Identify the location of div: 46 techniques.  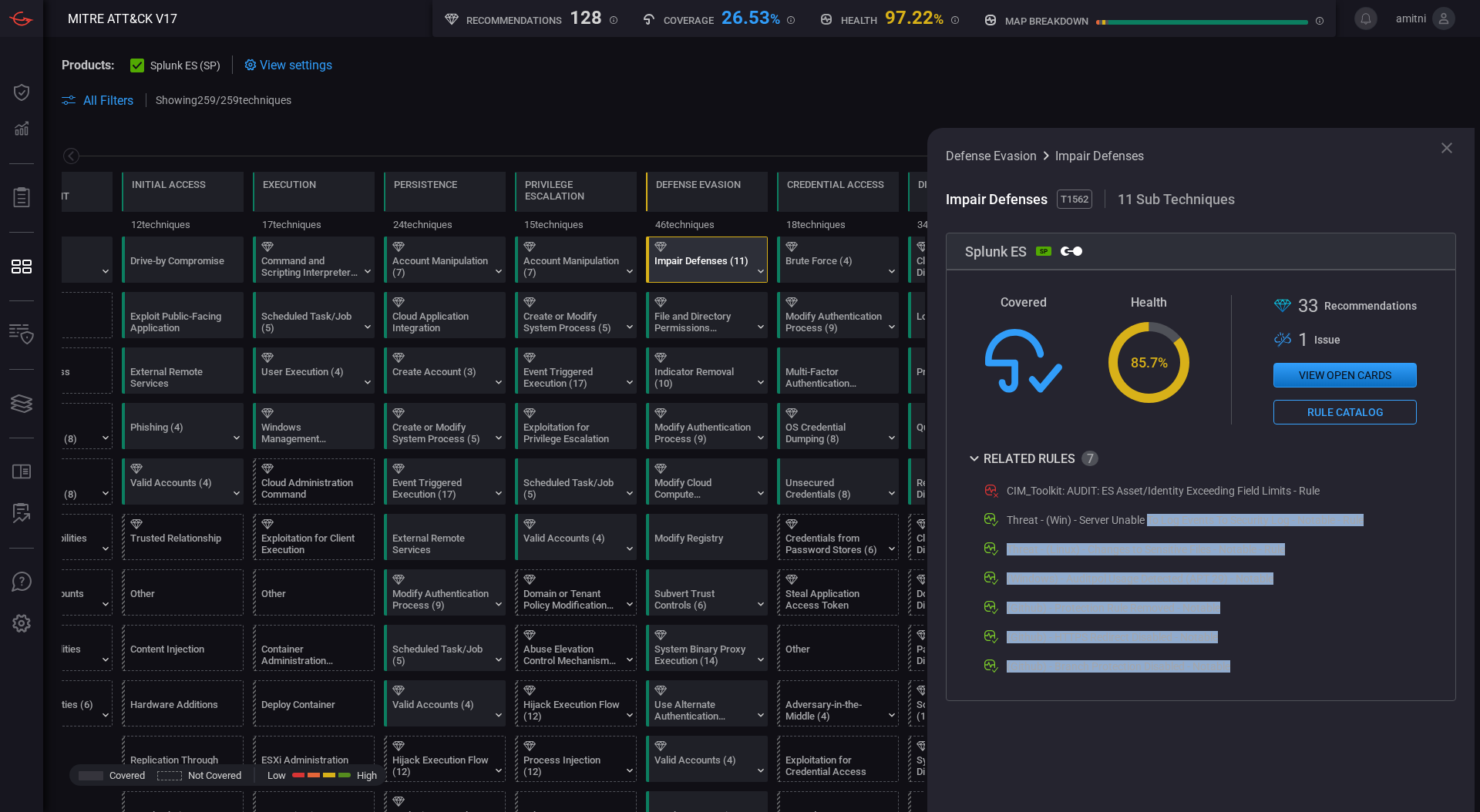
(706, 224).